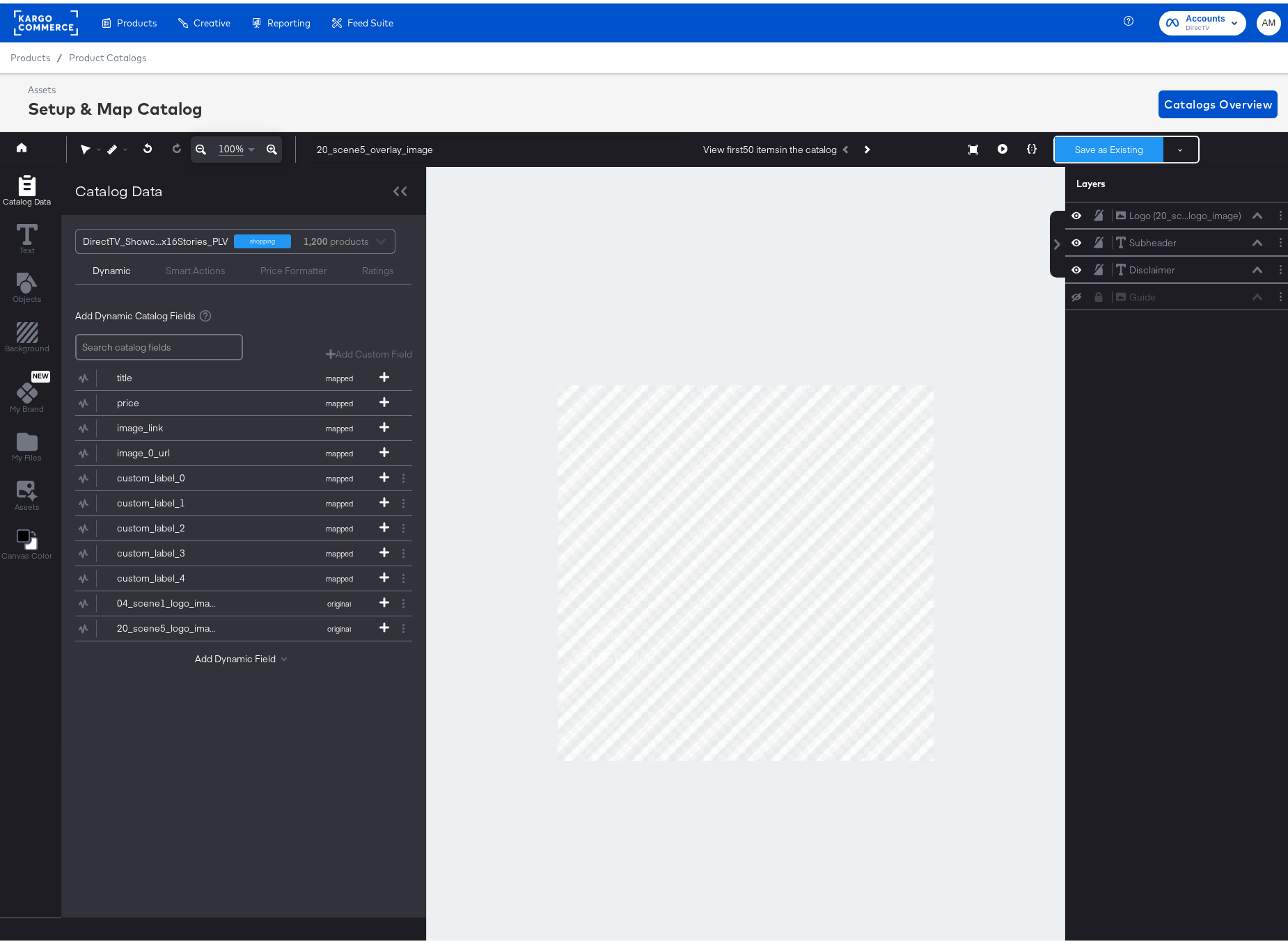 Image resolution: width=1288 pixels, height=944 pixels. Describe the element at coordinates (26, 390) in the screenshot. I see `button: NewMy Brand` at that location.